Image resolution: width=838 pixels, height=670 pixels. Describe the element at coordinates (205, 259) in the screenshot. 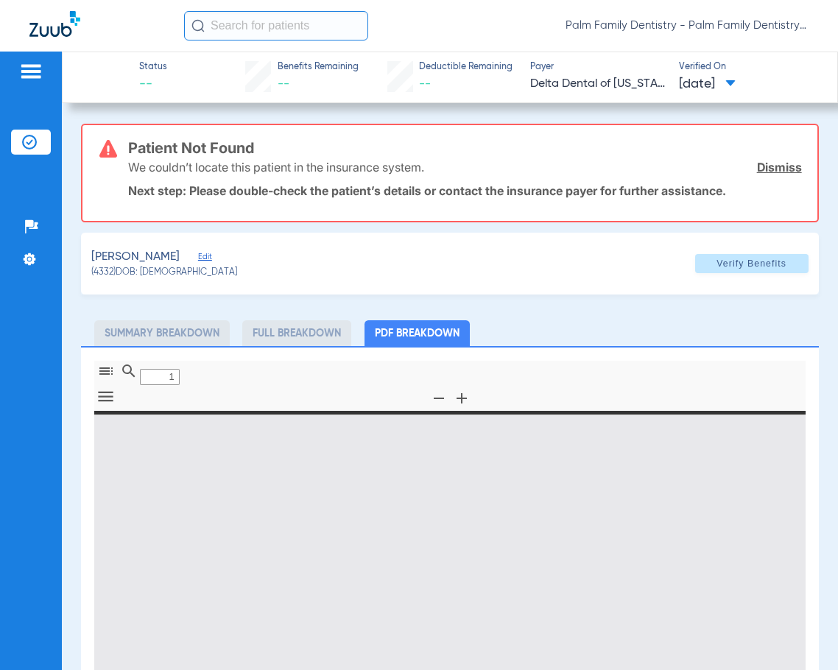

I see `span: Edit` at that location.